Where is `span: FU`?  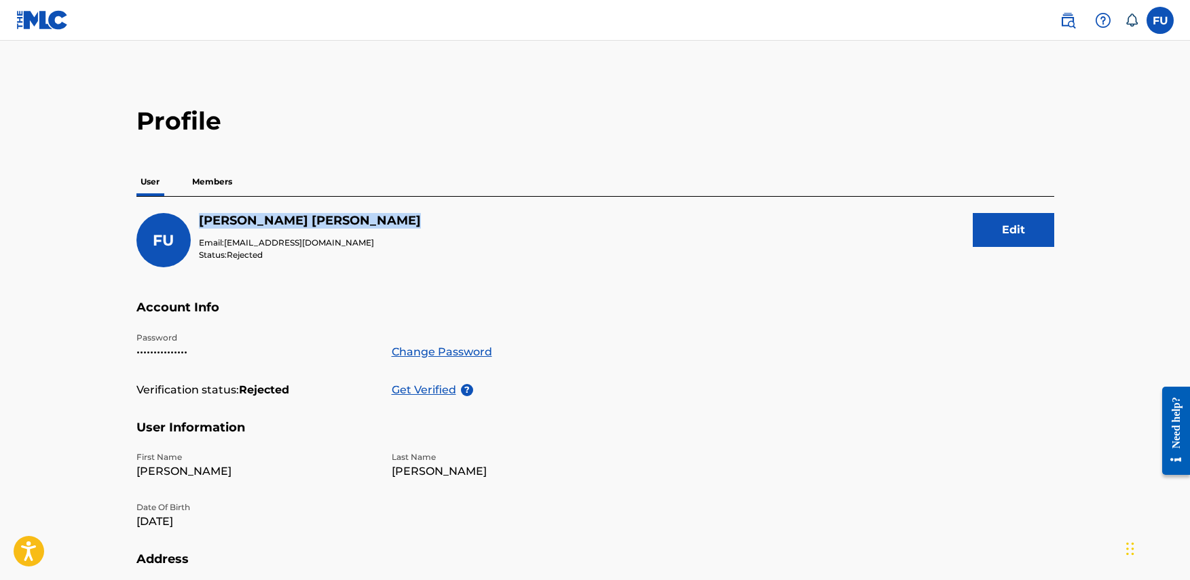
span: FU is located at coordinates (163, 240).